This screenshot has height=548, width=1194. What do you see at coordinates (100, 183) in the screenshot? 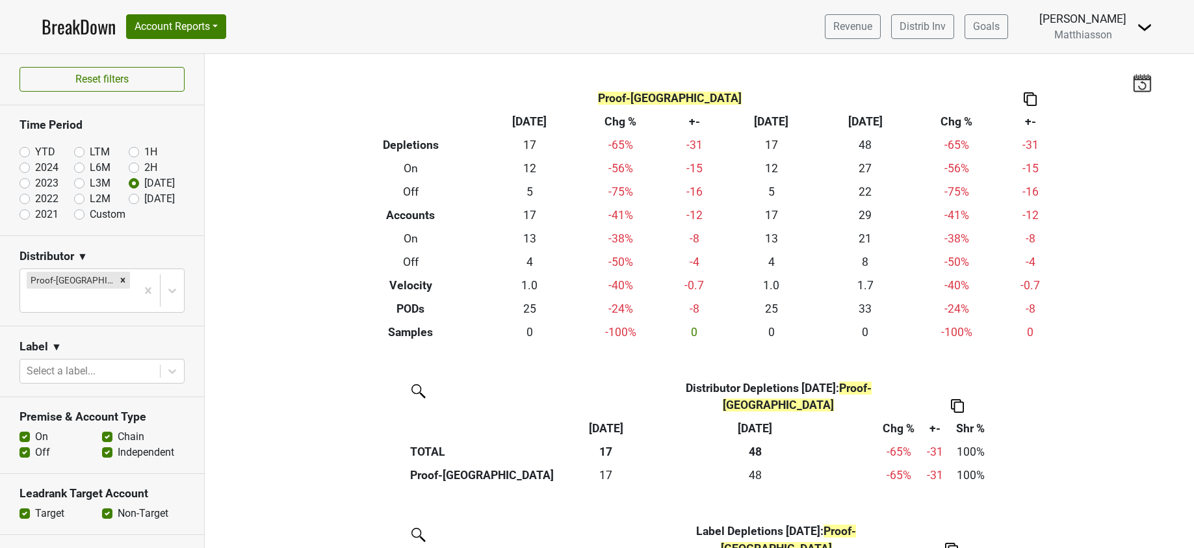
I see `label: L3M` at bounding box center [100, 183].